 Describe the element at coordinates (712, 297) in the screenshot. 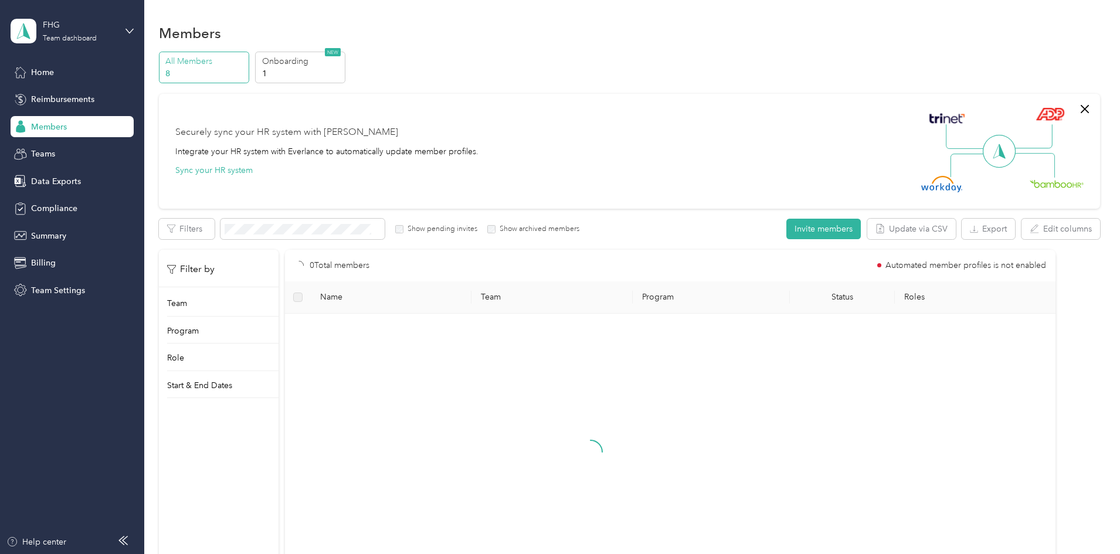

I see `th: Program` at that location.